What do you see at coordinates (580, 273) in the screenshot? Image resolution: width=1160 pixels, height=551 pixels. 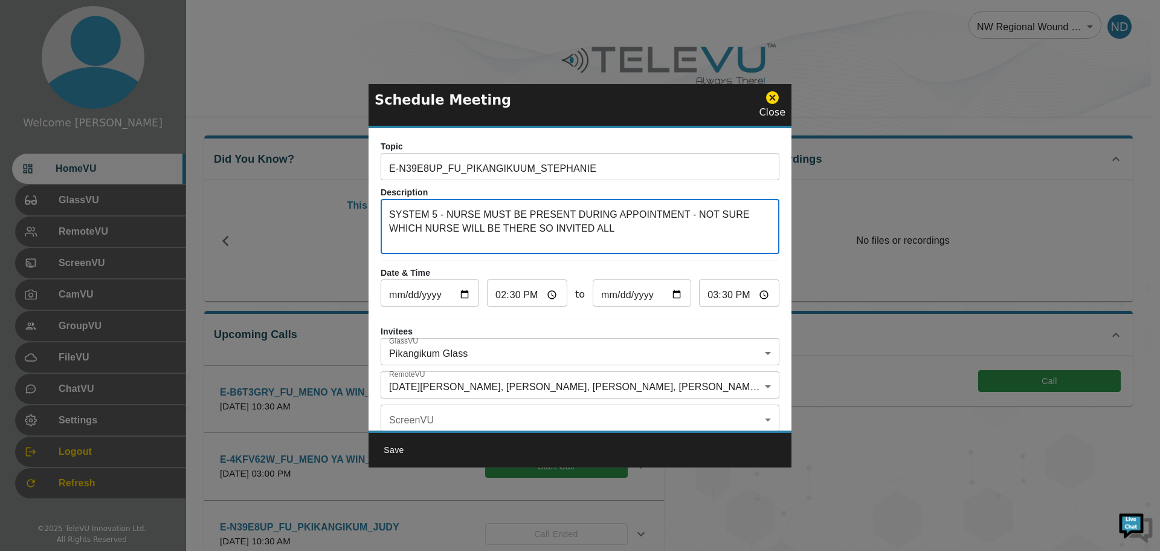 I see `p: Date & Time` at bounding box center [580, 273].